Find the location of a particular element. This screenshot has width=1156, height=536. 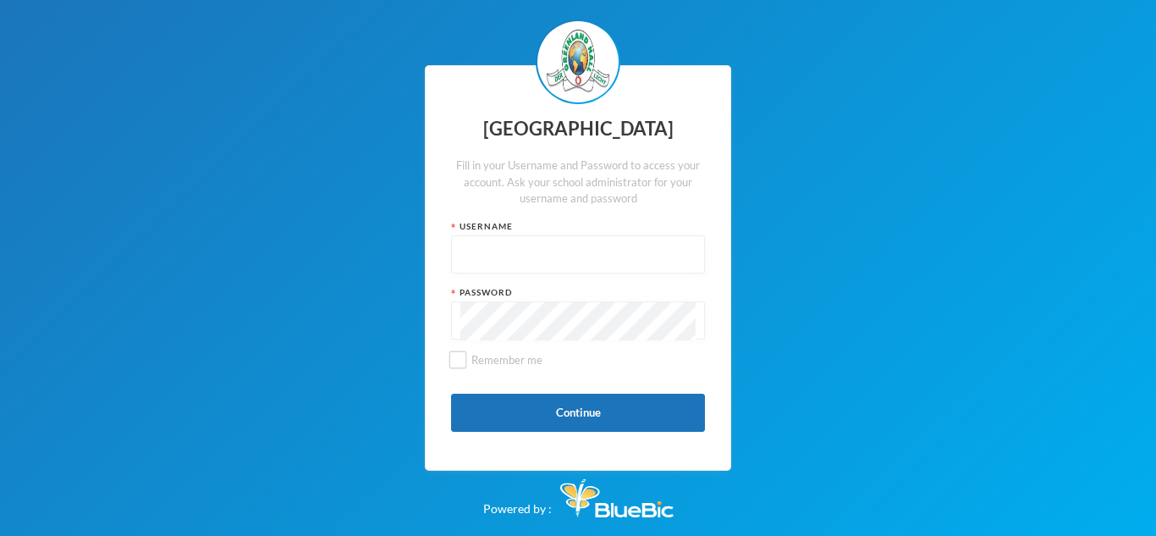

div: Username is located at coordinates (578, 226).